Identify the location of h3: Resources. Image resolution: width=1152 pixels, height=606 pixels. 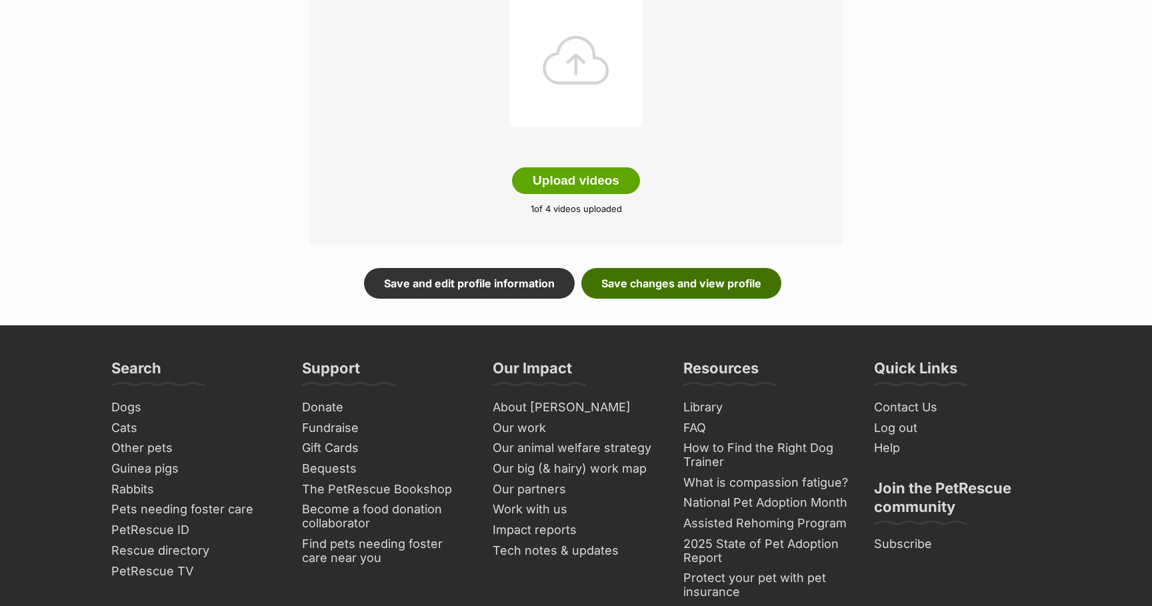
(721, 372).